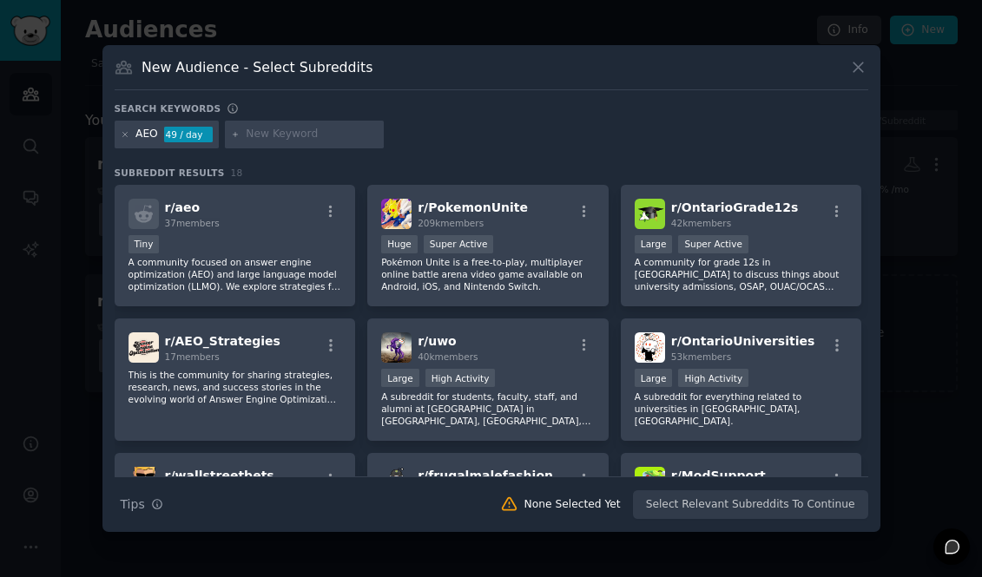 Image resolution: width=982 pixels, height=577 pixels. What do you see at coordinates (396, 482) in the screenshot?
I see `img: frugalmalefashion` at bounding box center [396, 482].